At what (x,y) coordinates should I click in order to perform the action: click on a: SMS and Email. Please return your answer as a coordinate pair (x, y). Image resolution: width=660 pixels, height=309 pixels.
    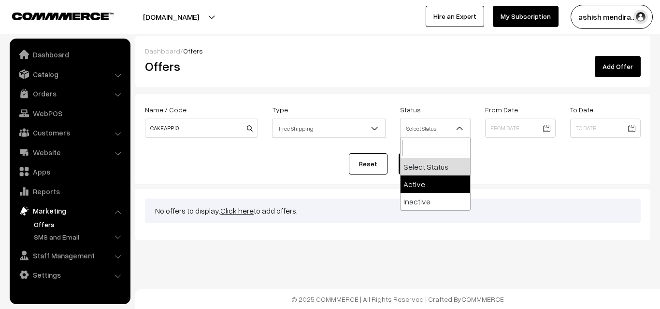
    Looking at the image, I should click on (79, 237).